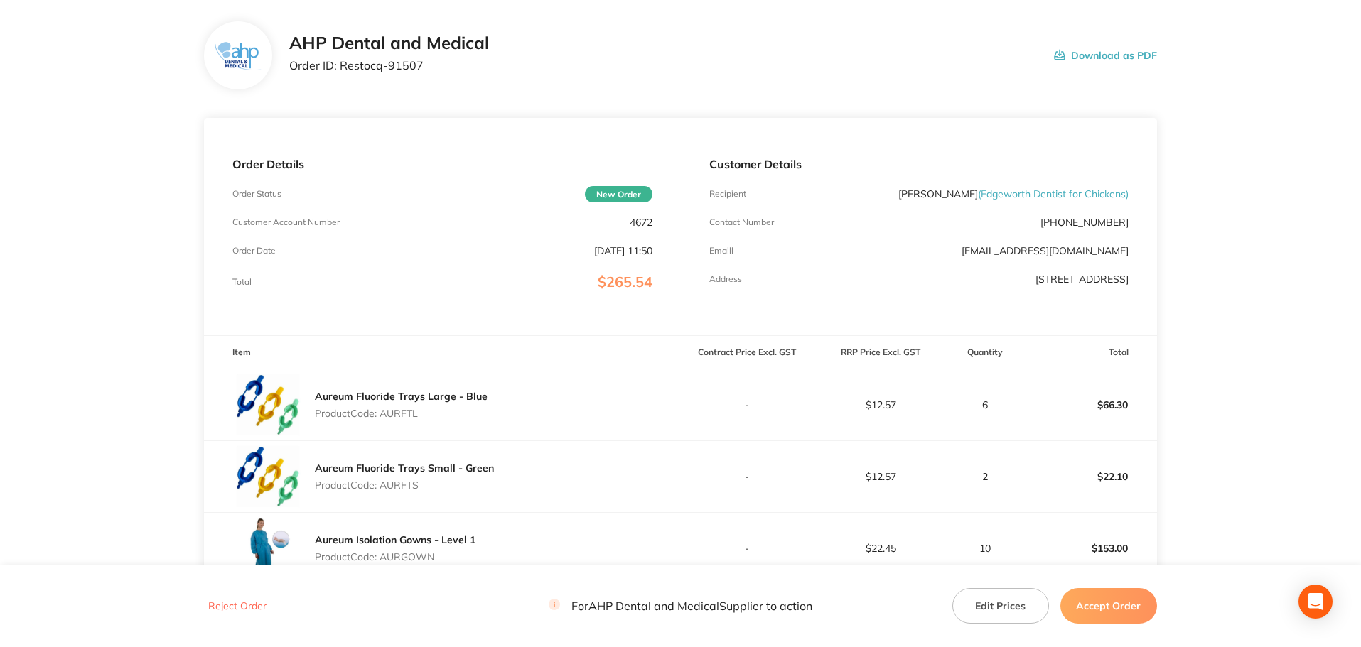 The width and height of the screenshot is (1361, 647). I want to click on th: Item, so click(442, 353).